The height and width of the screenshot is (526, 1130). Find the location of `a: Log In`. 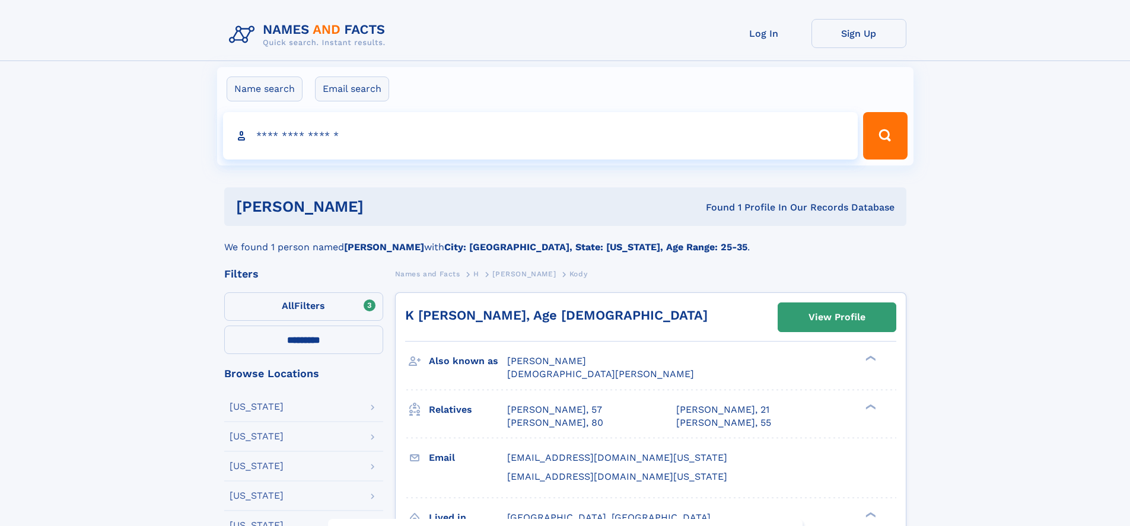

a: Log In is located at coordinates (764, 33).